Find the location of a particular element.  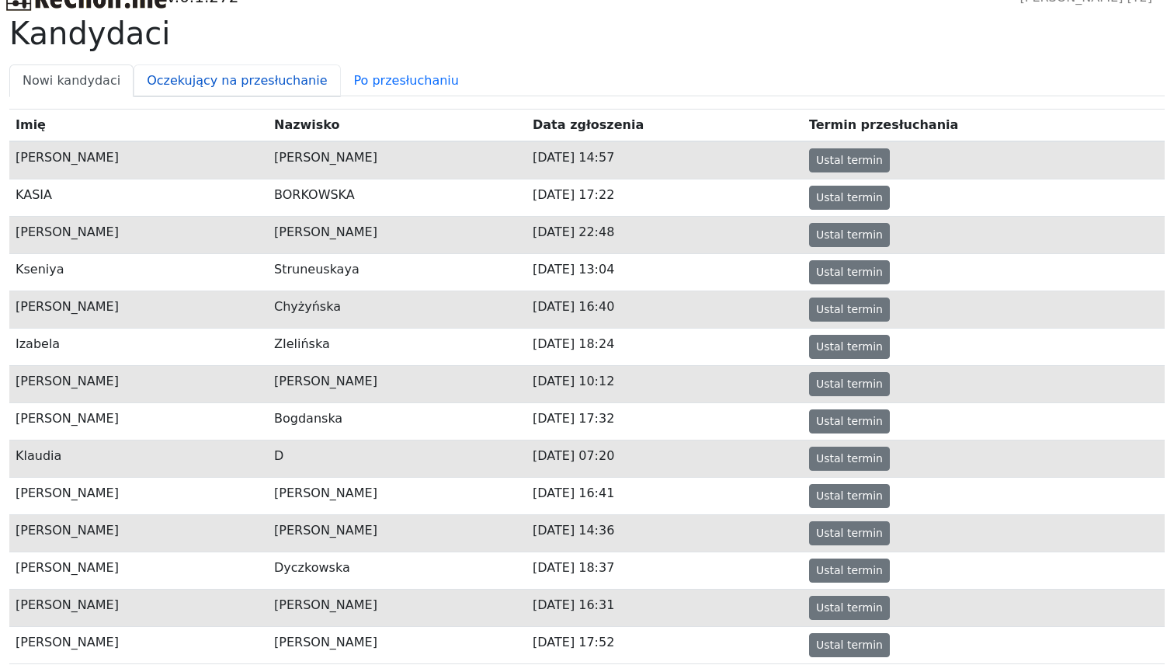

a: Po przesłuchaniu is located at coordinates (406, 81).